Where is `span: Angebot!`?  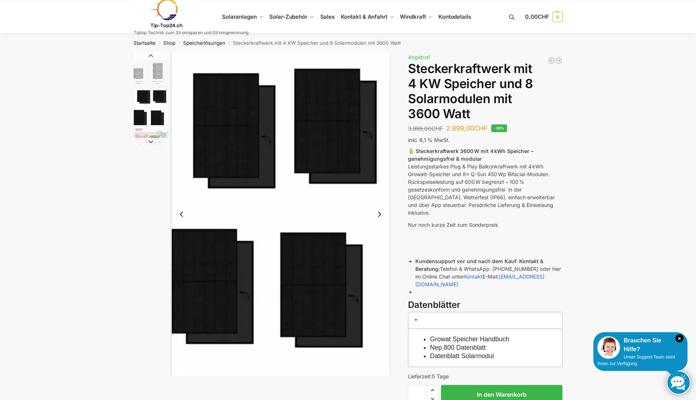 span: Angebot! is located at coordinates (419, 57).